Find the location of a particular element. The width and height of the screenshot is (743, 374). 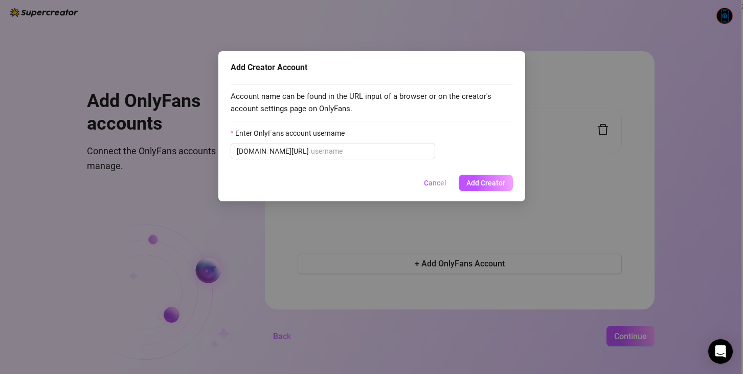

button: Add Creator is located at coordinates (486, 183).